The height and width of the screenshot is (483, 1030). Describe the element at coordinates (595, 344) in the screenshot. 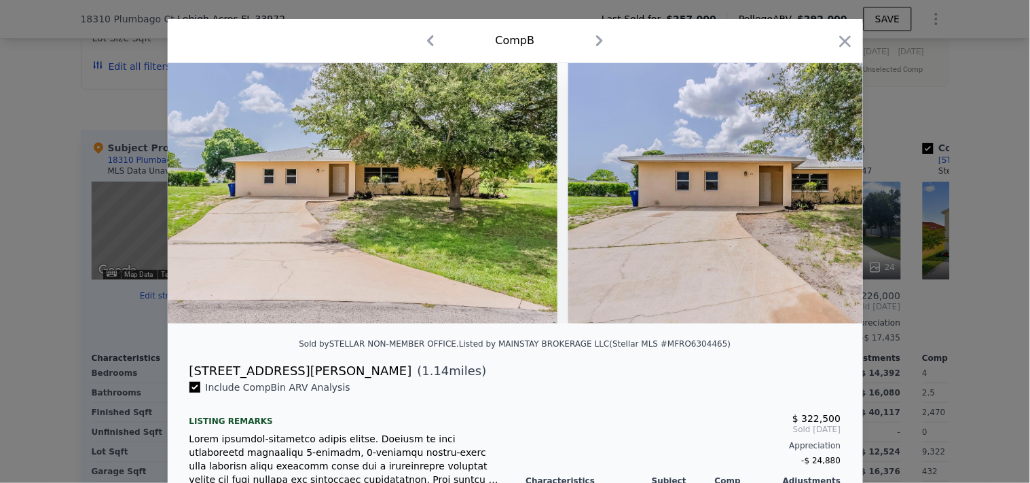

I see `div: Listed by MAINSTAY BROKERAGE LLC (Stellar MLS #MFRO6304465)` at that location.